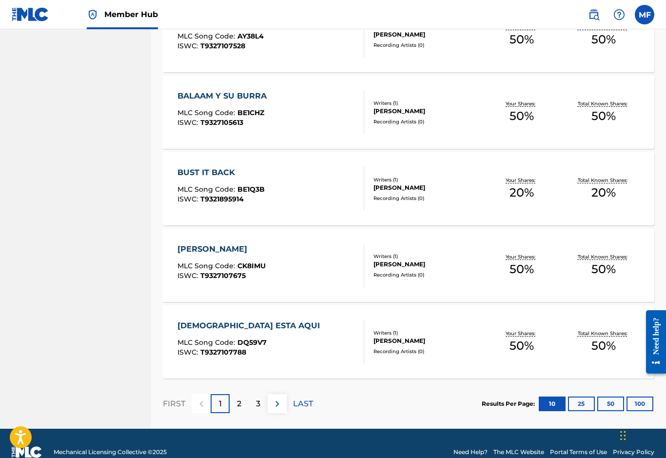 This screenshot has width=666, height=458. I want to click on div: Need help?, so click(17, 34).